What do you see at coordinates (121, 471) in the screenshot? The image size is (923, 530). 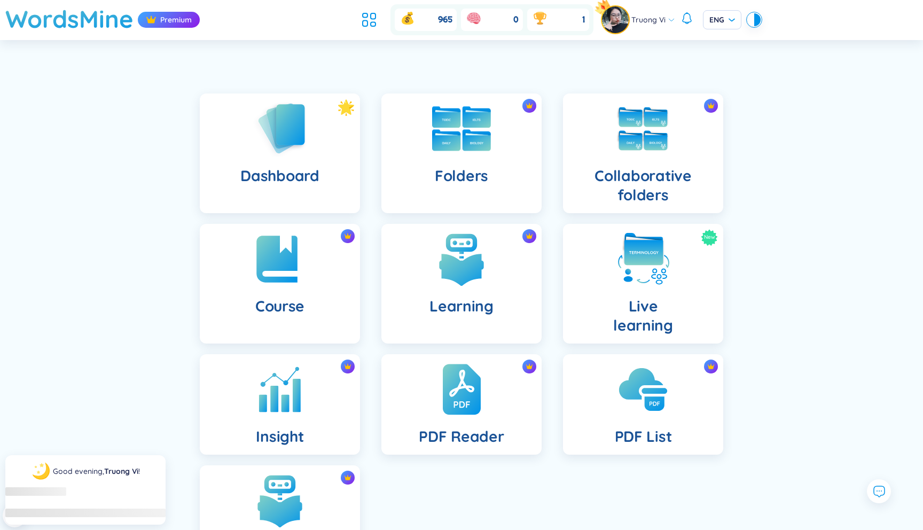 I see `a: Truong Vi` at bounding box center [121, 471].